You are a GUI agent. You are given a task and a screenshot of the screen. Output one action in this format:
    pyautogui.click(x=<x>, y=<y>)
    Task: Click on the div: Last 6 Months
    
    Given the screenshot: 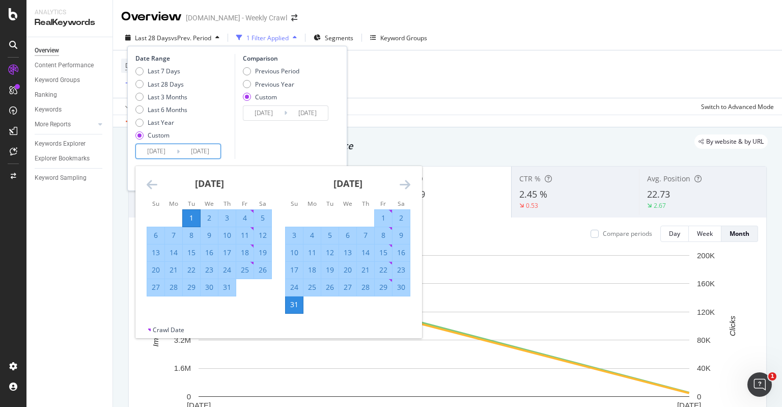 What is the action you would take?
    pyautogui.click(x=161, y=109)
    